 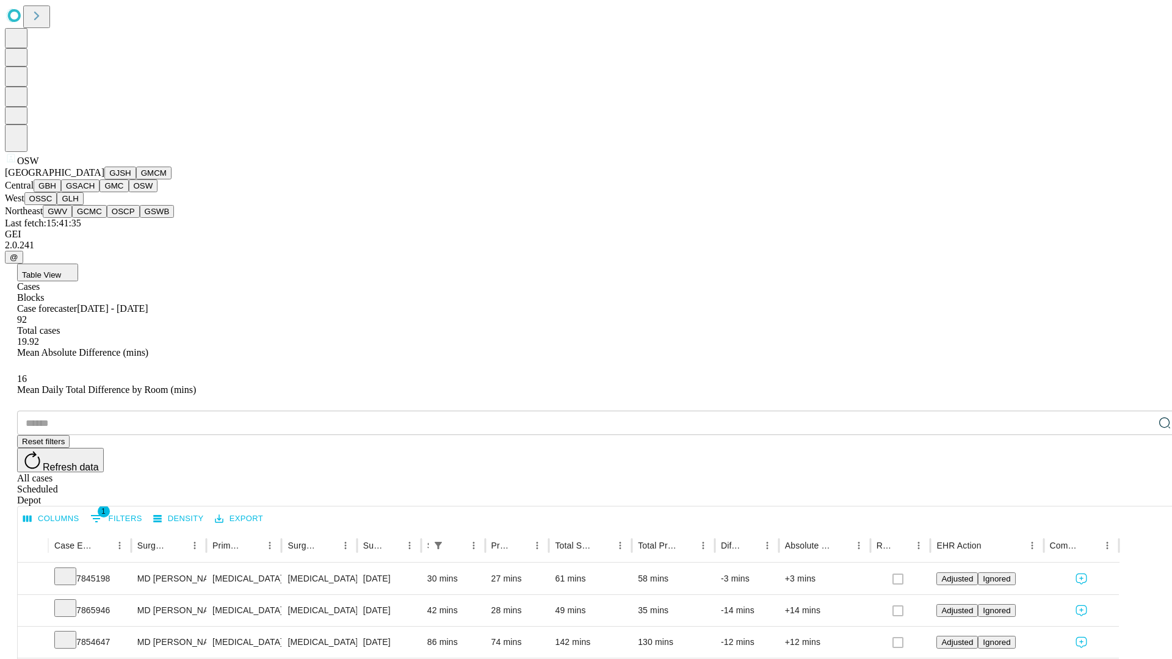 What do you see at coordinates (1065, 546) in the screenshot?
I see `div: Comments` at bounding box center [1065, 546].